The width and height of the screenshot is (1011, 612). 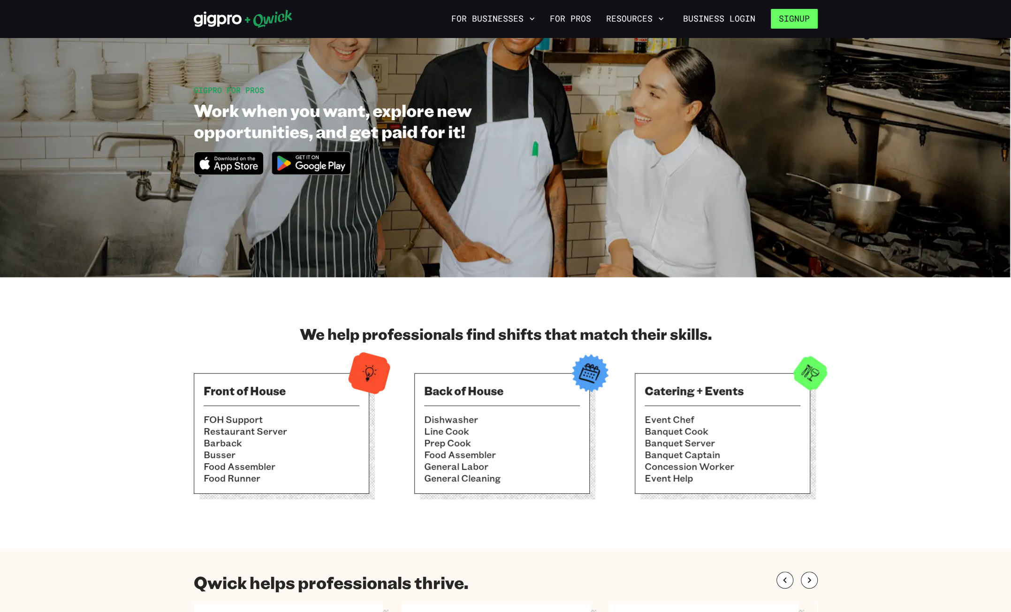 I want to click on li: Restaurant Server, so click(x=282, y=431).